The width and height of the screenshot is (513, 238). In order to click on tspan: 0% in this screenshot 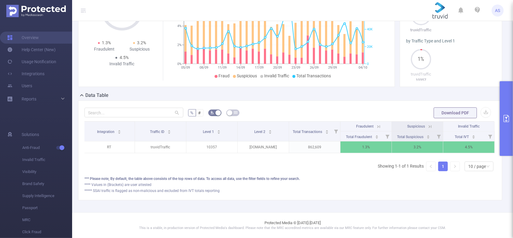, I will do `click(180, 64)`.